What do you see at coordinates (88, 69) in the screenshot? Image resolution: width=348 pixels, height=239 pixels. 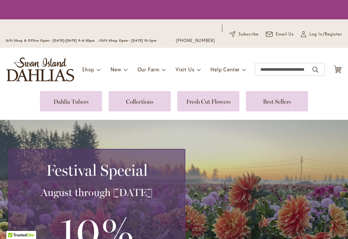 I see `span: Shop` at bounding box center [88, 69].